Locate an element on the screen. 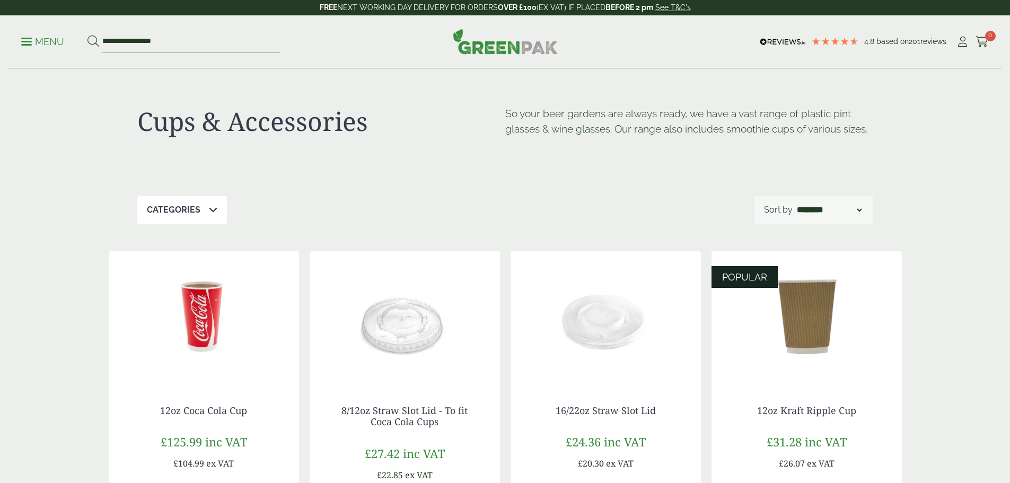 The image size is (1010, 483). a: 12oz Coca Cola Cup is located at coordinates (204, 410).